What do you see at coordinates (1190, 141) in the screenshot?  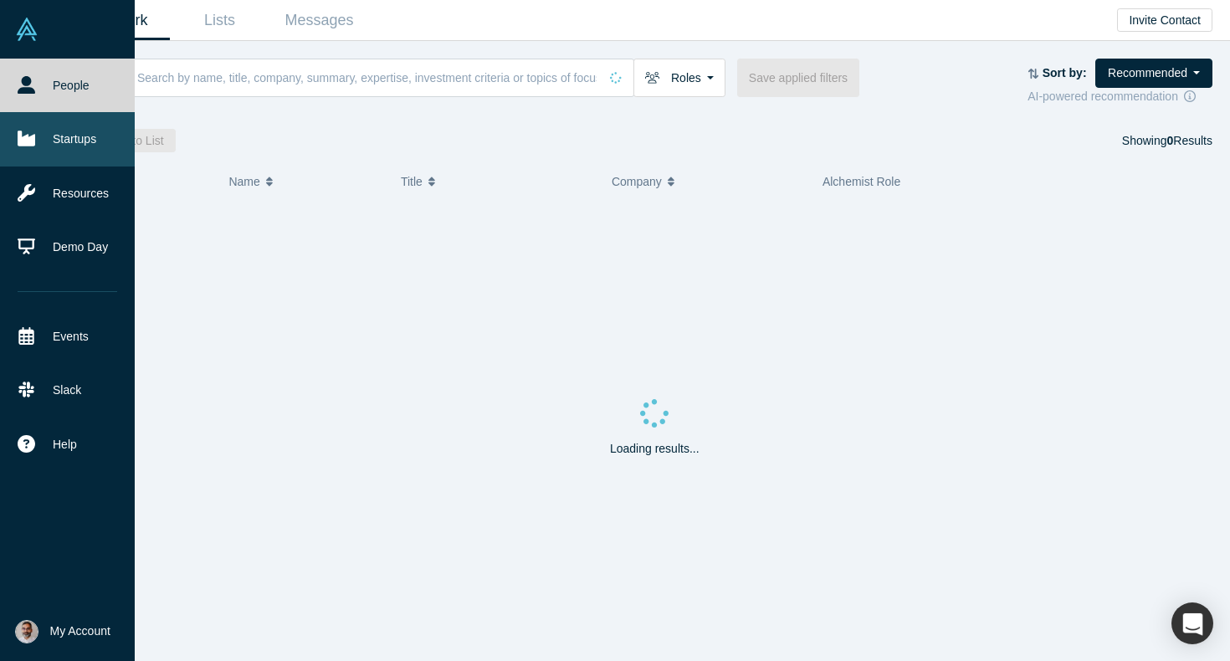 I see `span: Results` at bounding box center [1190, 141].